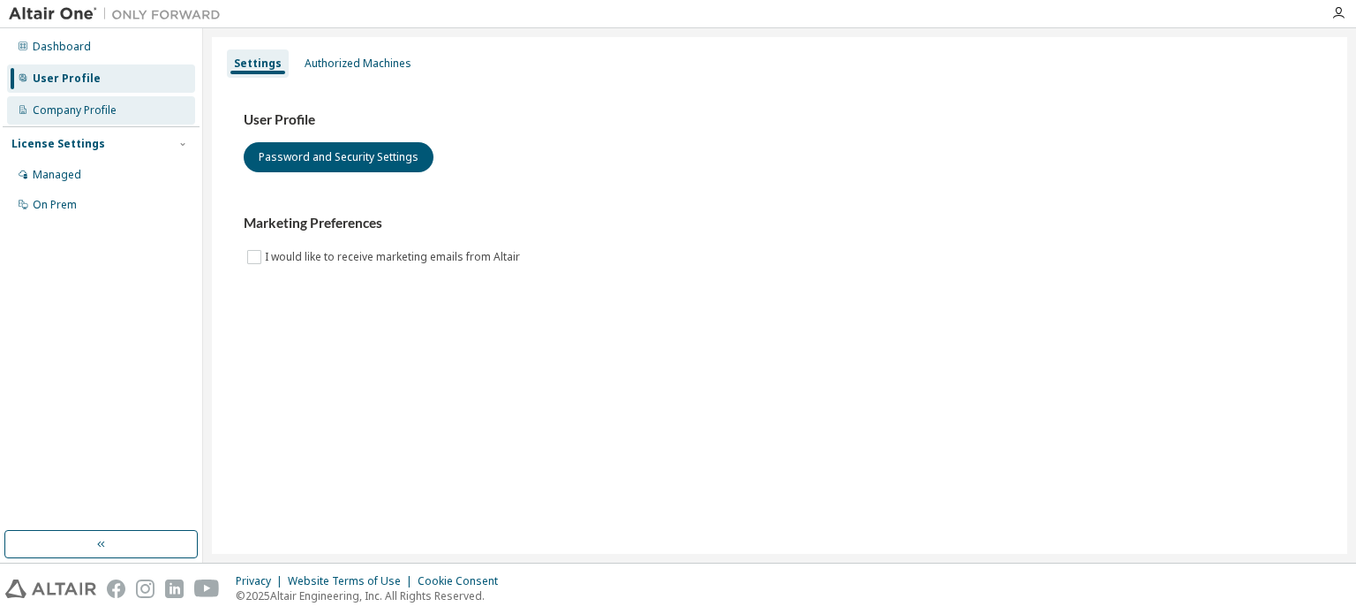 The width and height of the screenshot is (1356, 614). Describe the element at coordinates (50, 588) in the screenshot. I see `img: altair_logo.svg` at that location.